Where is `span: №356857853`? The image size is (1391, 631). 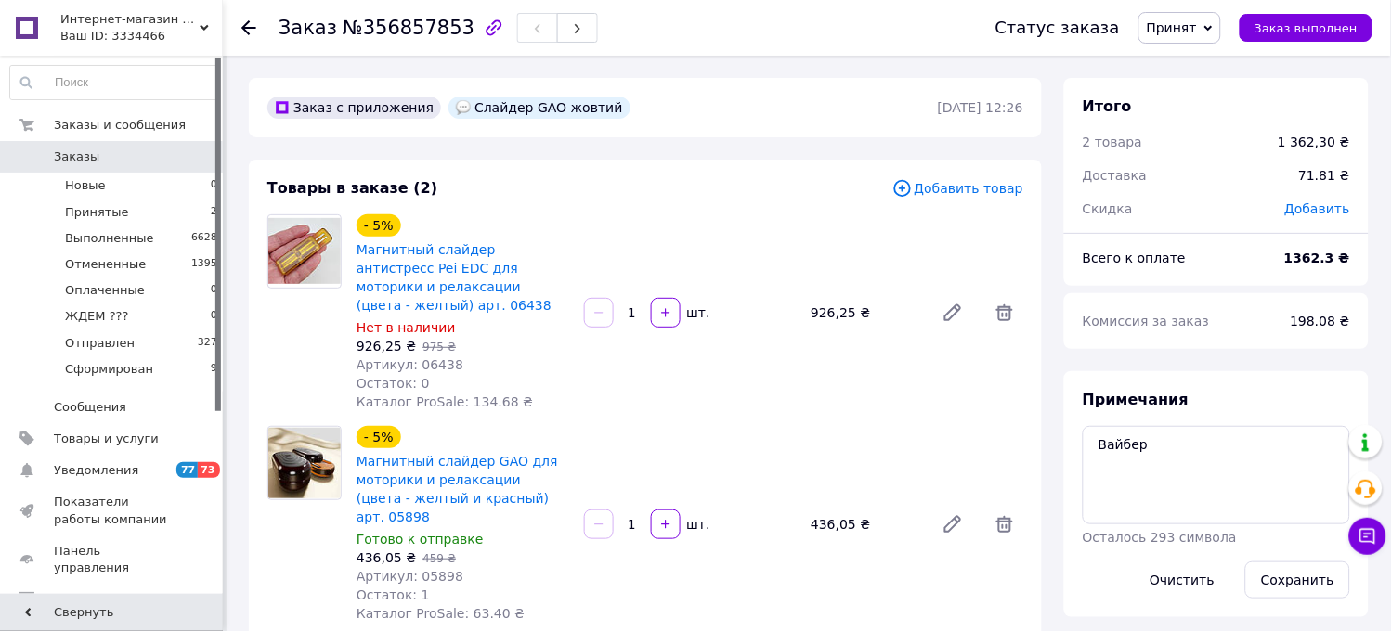 span: №356857853 is located at coordinates (409, 28).